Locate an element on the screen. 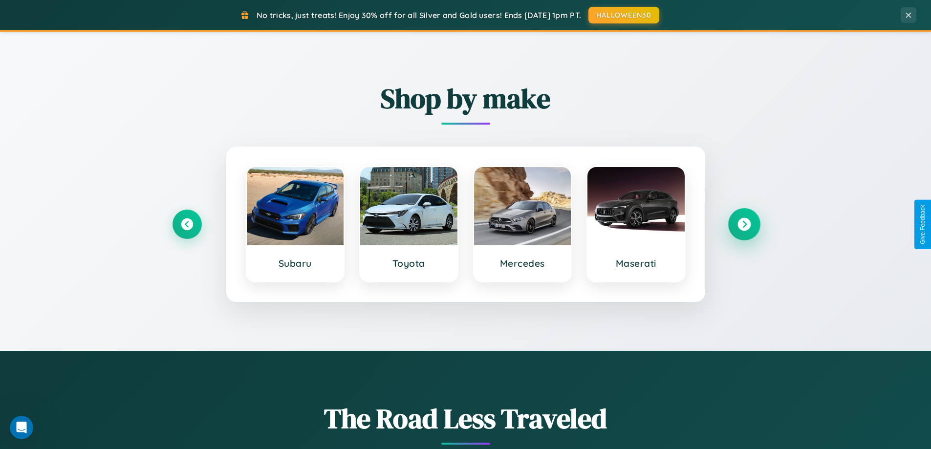 This screenshot has height=449, width=931. h3: Toyota is located at coordinates (409, 263).